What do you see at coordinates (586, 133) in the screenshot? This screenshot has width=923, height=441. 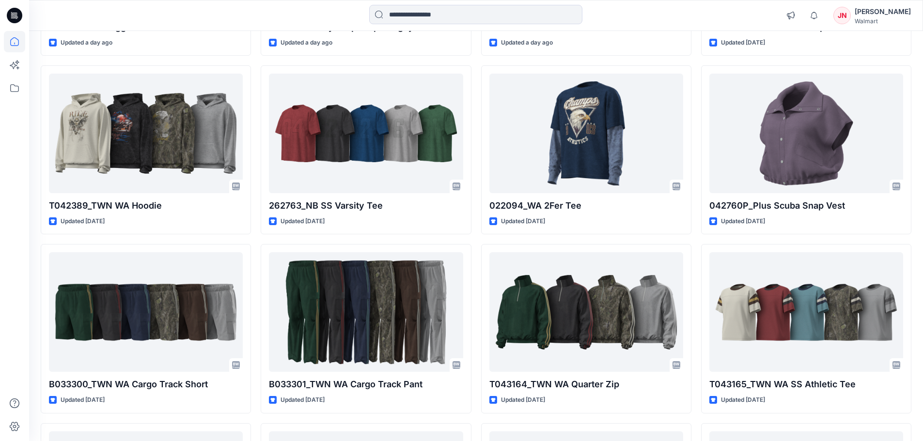 I see `a: 022094_WA 2Fer Tee` at bounding box center [586, 133].